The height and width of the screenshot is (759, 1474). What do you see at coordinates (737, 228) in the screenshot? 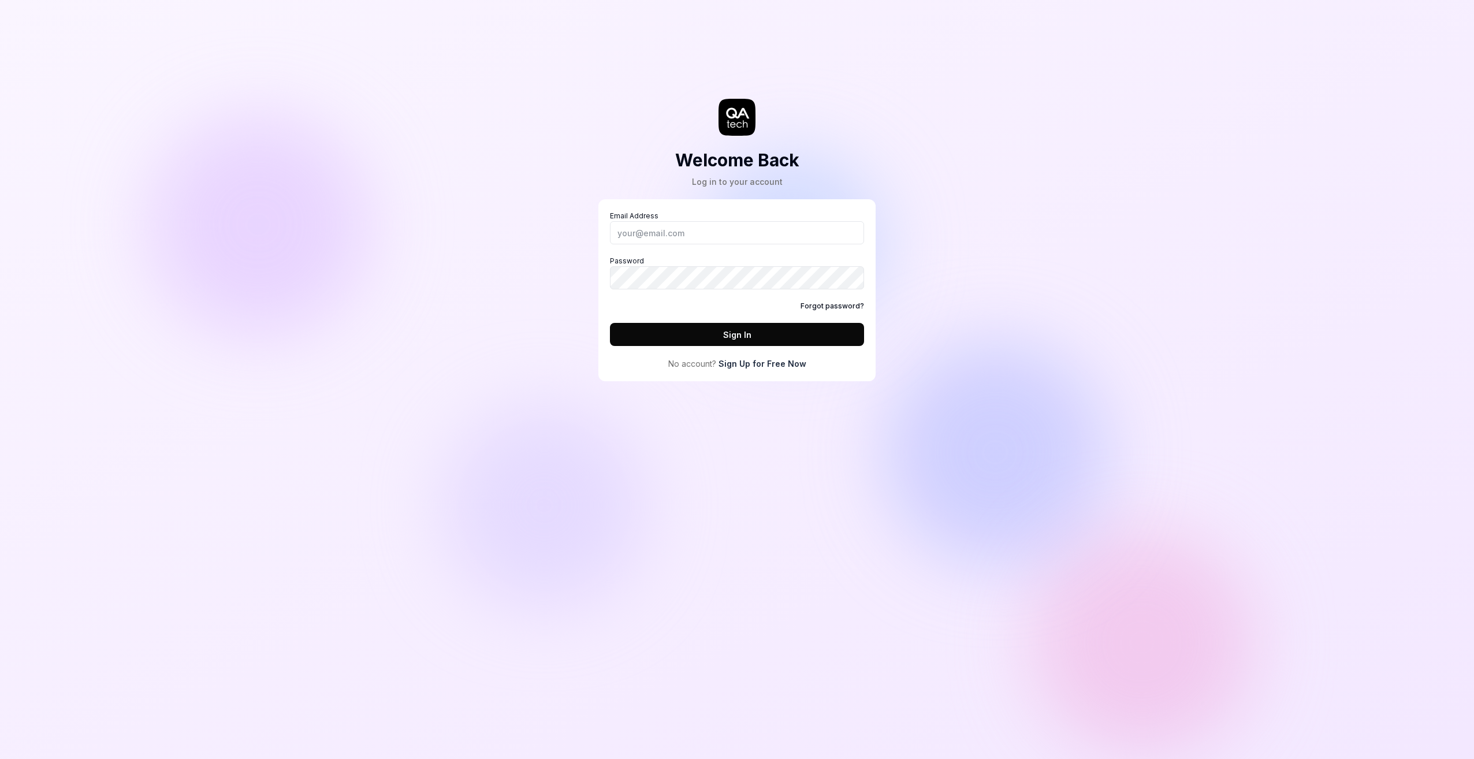
I see `label: Email Address` at bounding box center [737, 228].